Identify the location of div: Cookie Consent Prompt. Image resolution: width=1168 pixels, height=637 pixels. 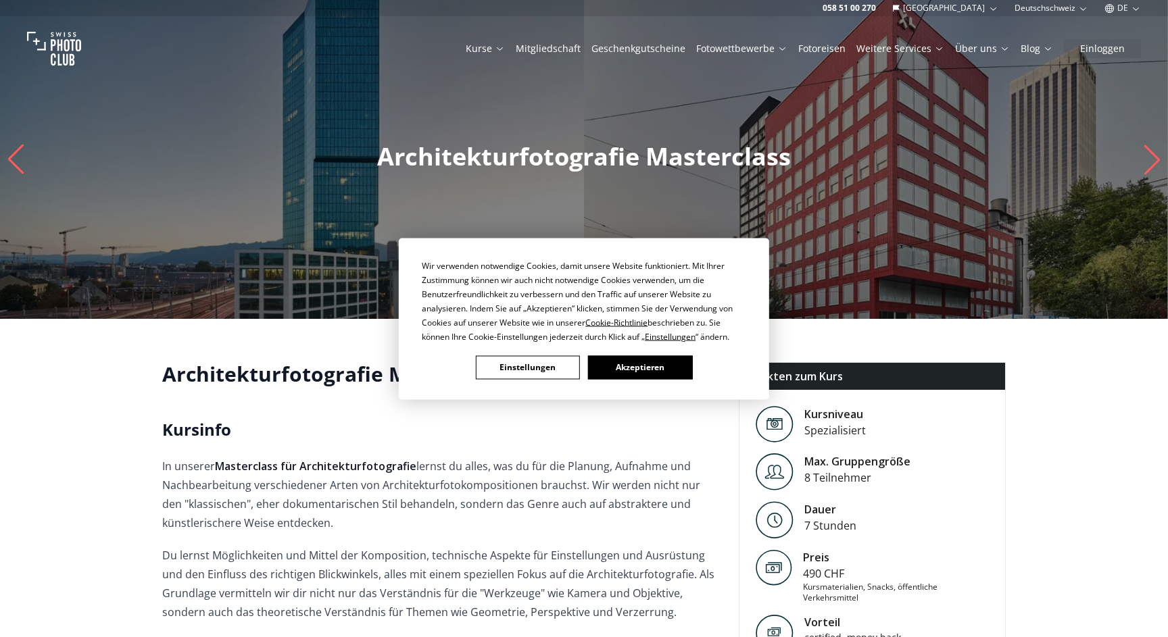
(584, 318).